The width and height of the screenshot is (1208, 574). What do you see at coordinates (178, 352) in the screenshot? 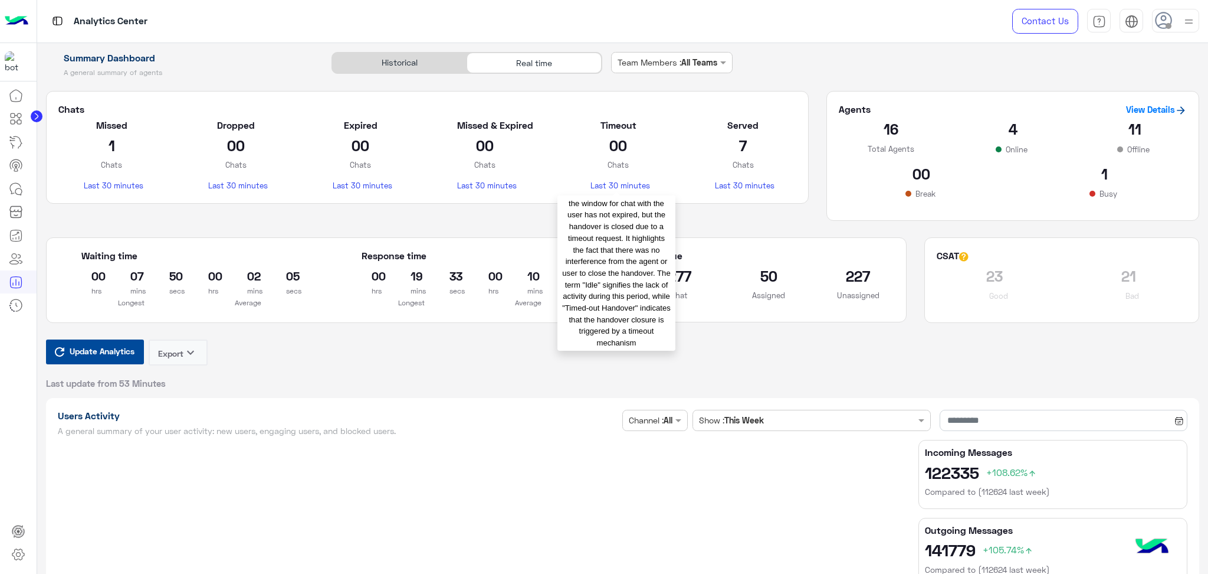
I see `button: Exportkeyboard_arrow_down` at bounding box center [178, 352].